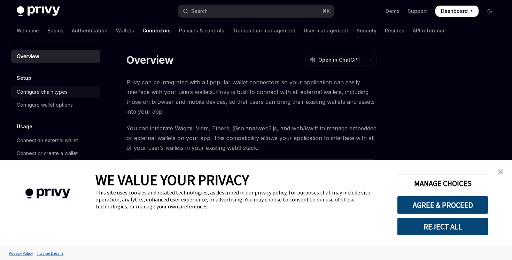 Image resolution: width=512 pixels, height=260 pixels. Describe the element at coordinates (56, 56) in the screenshot. I see `a: Overview` at that location.